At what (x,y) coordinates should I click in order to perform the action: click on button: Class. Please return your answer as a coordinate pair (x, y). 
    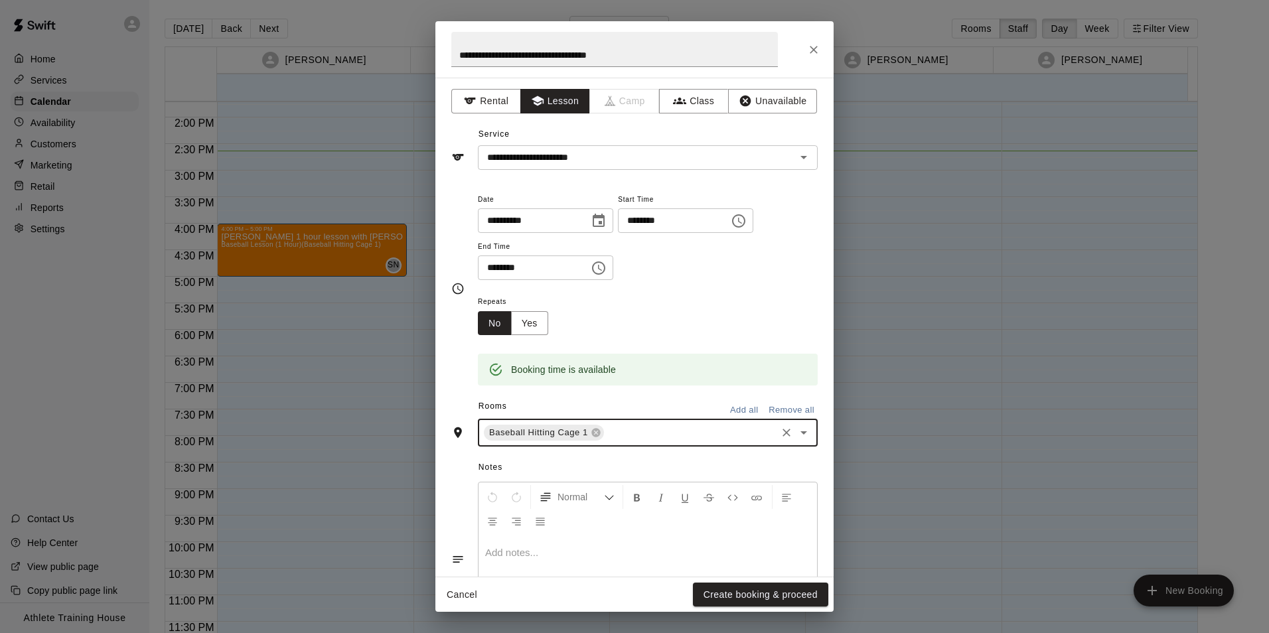
    Looking at the image, I should click on (693, 101).